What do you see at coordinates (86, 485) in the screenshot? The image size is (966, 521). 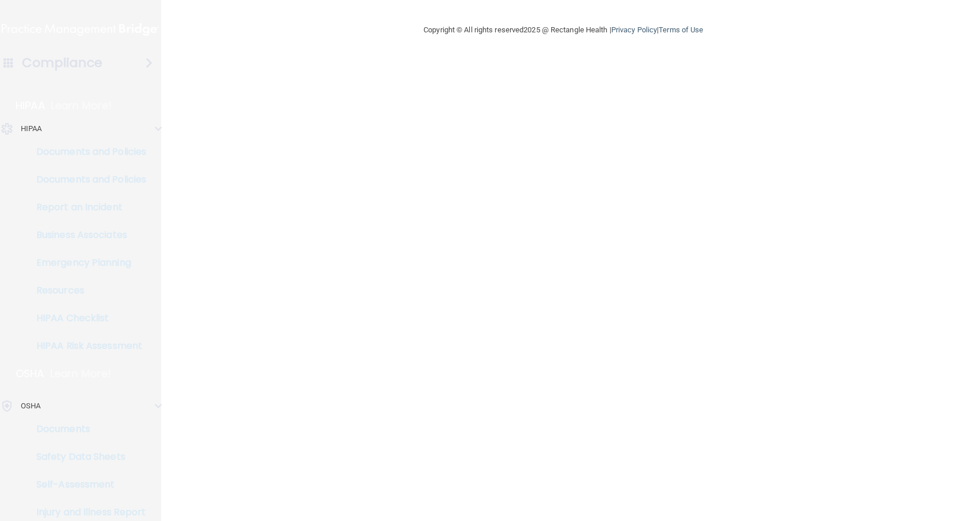 I see `p: Self-Assessment` at bounding box center [86, 485].